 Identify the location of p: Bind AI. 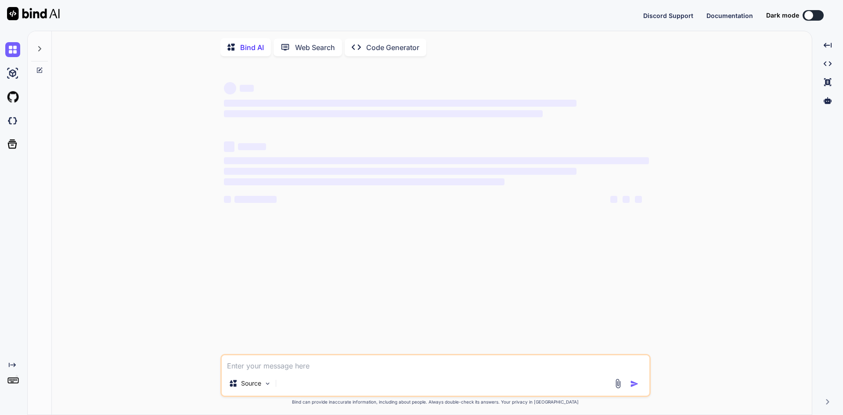
(252, 47).